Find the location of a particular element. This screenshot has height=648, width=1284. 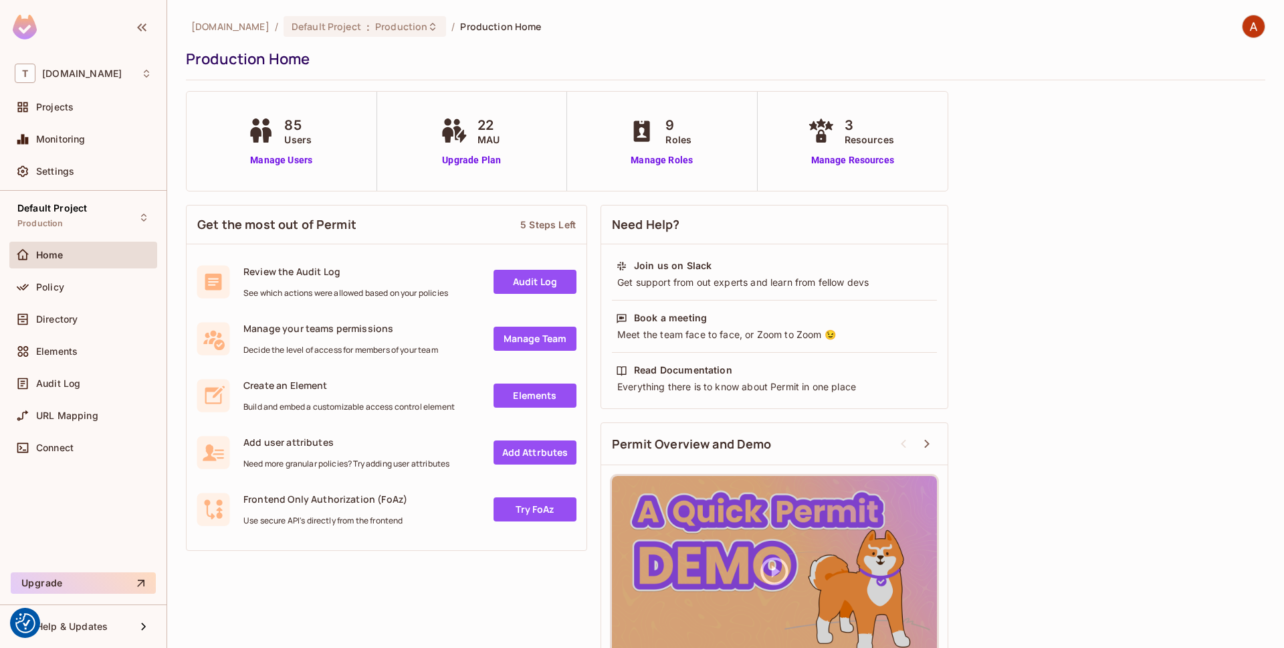

div: Meet the team face to face, or Zoom to Zoom 😉 is located at coordinates (775, 335).